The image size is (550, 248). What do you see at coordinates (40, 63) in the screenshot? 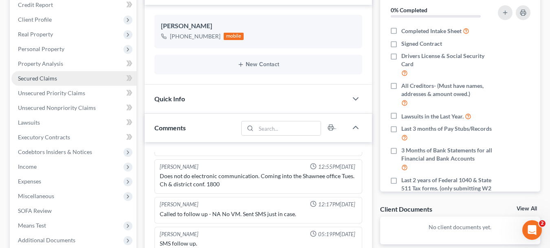
I see `span: Property Analysis` at bounding box center [40, 63].